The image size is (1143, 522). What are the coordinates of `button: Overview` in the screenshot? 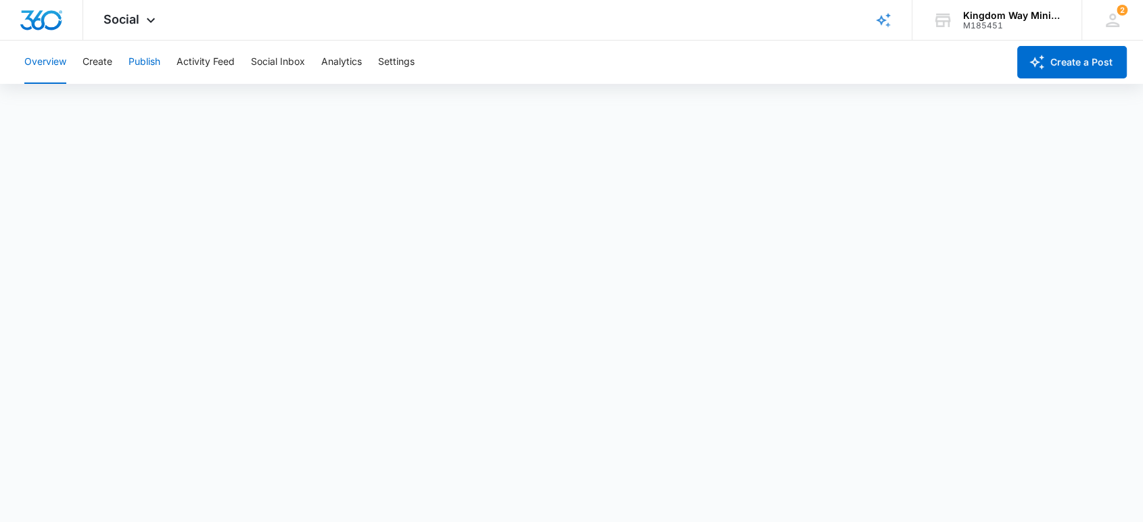 It's located at (45, 62).